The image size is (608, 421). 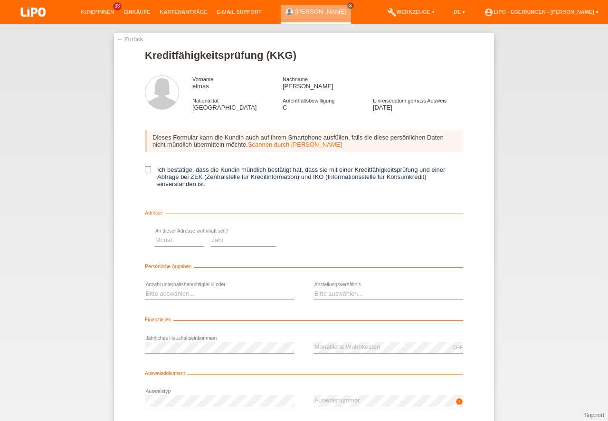 I want to click on span: Aufenthaltsbewilligung, so click(x=308, y=101).